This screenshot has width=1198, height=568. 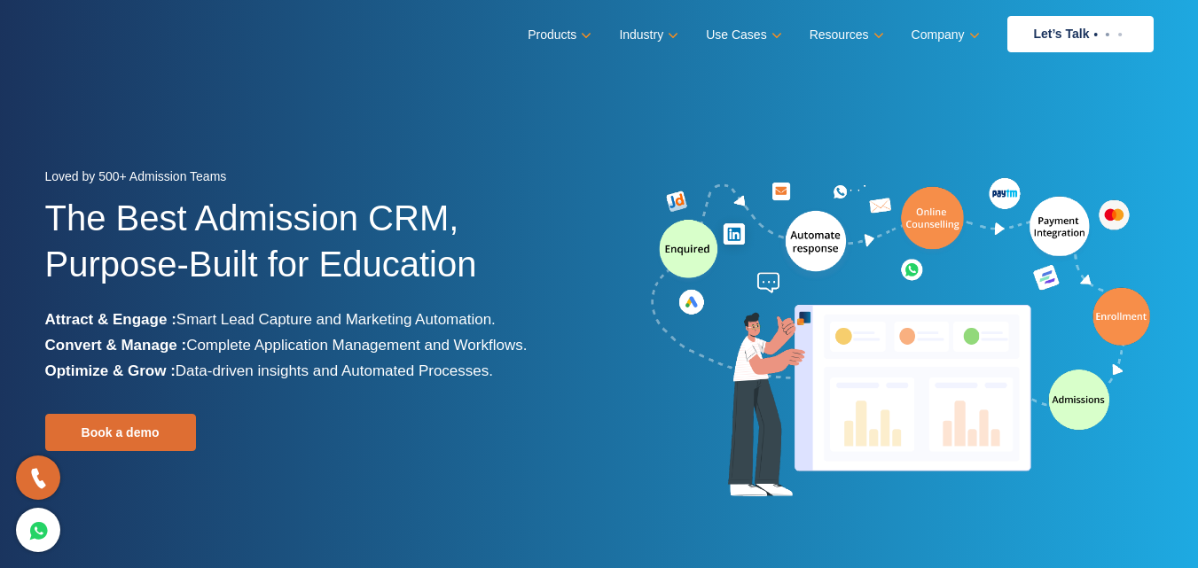 What do you see at coordinates (121, 433) in the screenshot?
I see `a: Book a demo` at bounding box center [121, 433].